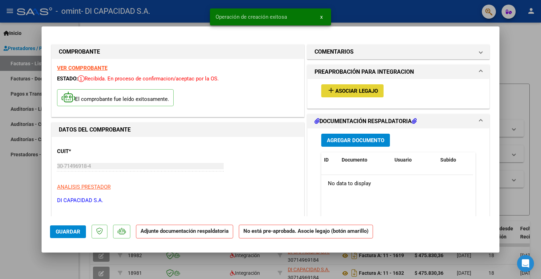 This screenshot has height=279, width=541. Describe the element at coordinates (95, 129) in the screenshot. I see `strong: DATOS DEL COMPROBANTE` at that location.